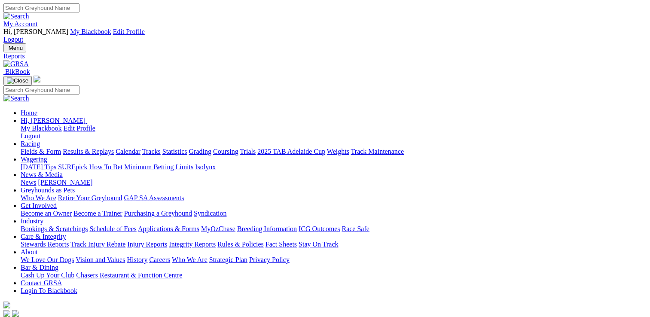  I want to click on div: News & Media, so click(334, 183).